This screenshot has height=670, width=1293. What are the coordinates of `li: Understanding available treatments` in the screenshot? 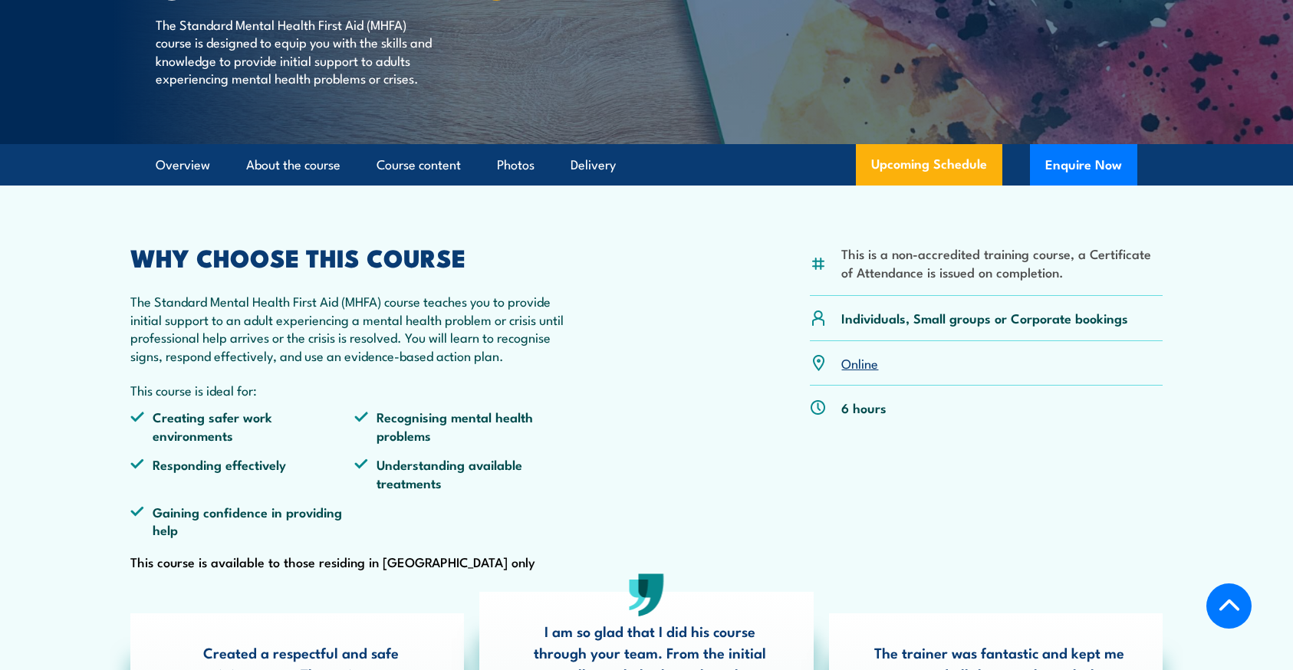 It's located at (466, 473).